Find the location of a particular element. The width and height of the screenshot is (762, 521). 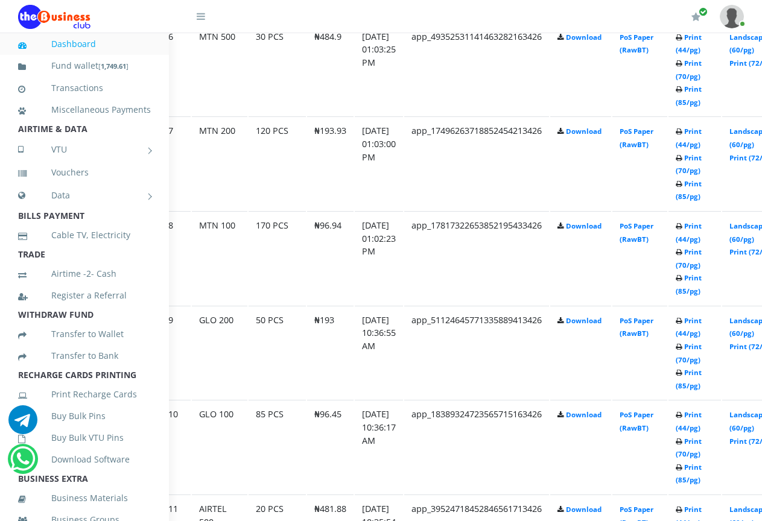

a: Buy Bulk VTU Pins is located at coordinates (84, 438).